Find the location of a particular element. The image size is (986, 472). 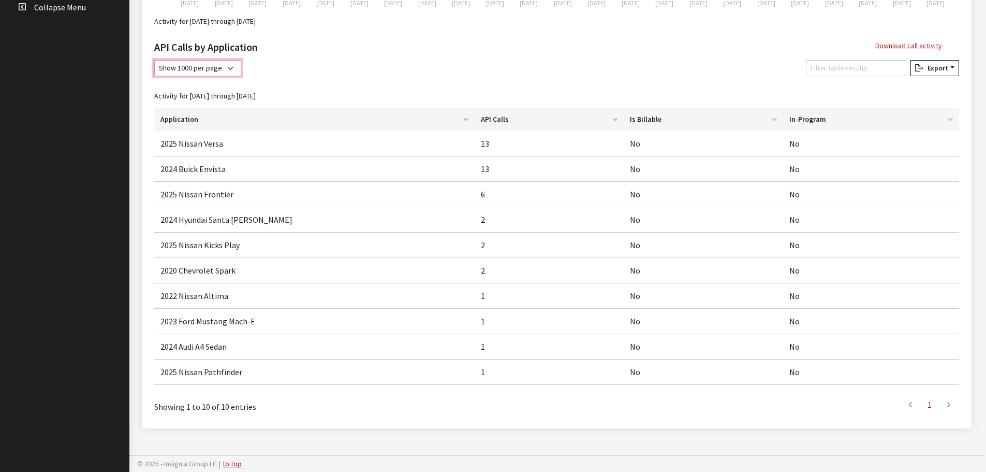

button: Download call activity is located at coordinates (909, 46).